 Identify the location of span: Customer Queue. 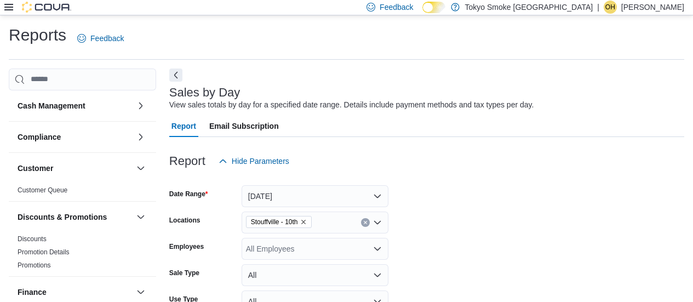
(42, 190).